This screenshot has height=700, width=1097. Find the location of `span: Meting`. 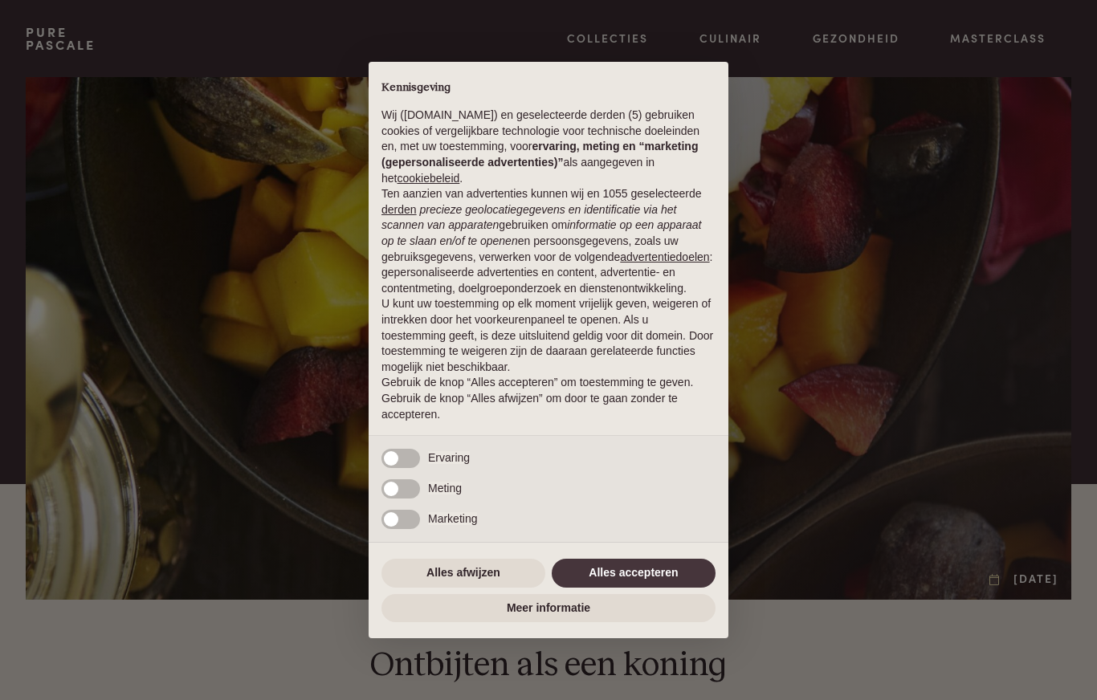

span: Meting is located at coordinates (445, 488).